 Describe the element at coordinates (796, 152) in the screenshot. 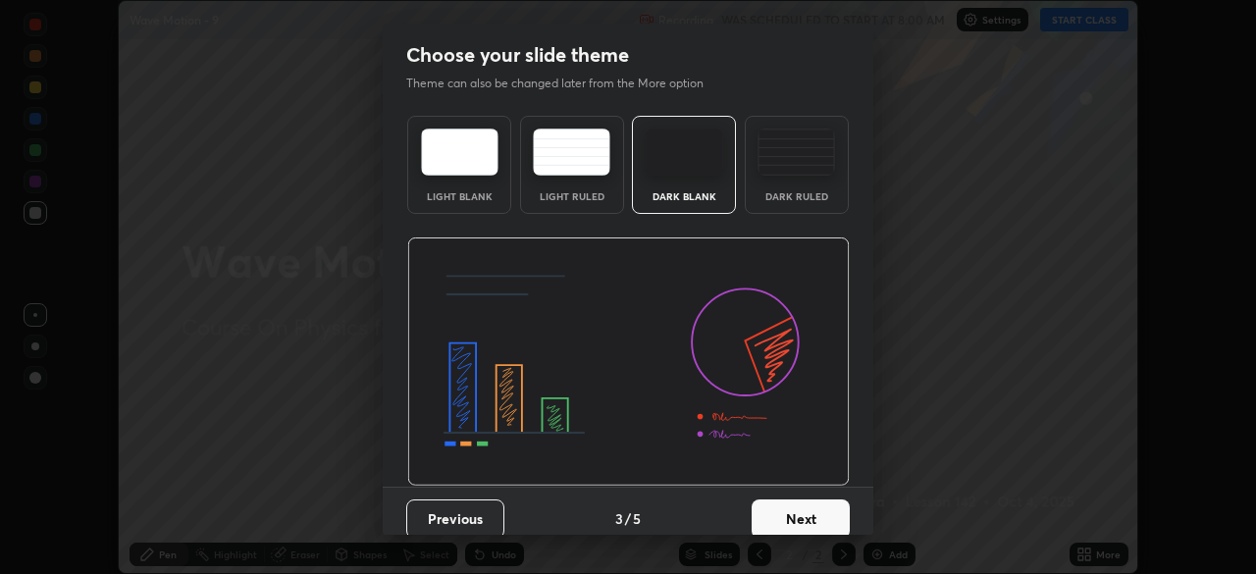

I see `img: darkRuledTheme.de295e13.svg` at that location.